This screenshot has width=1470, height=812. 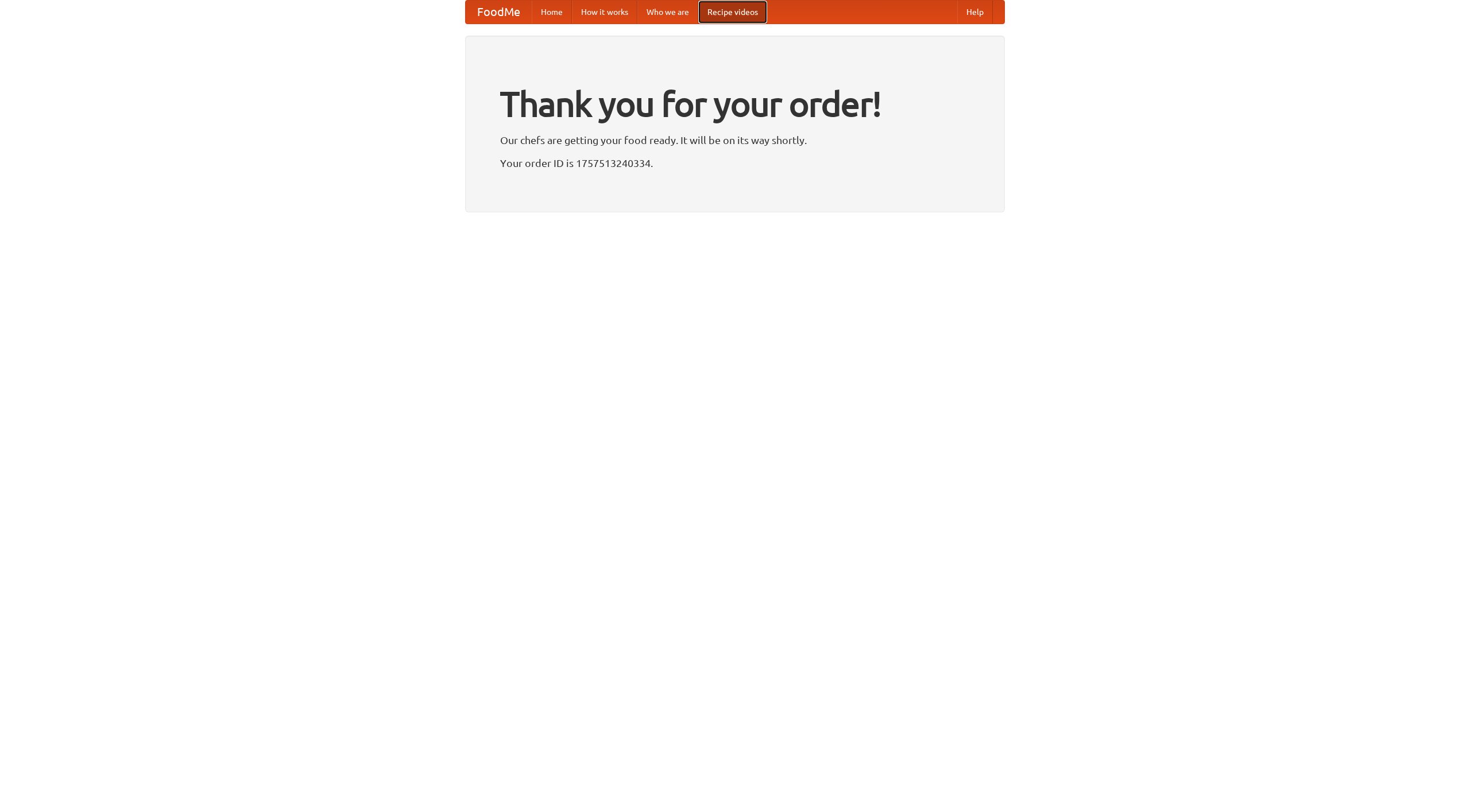 What do you see at coordinates (733, 12) in the screenshot?
I see `a: Recipe videos` at bounding box center [733, 12].